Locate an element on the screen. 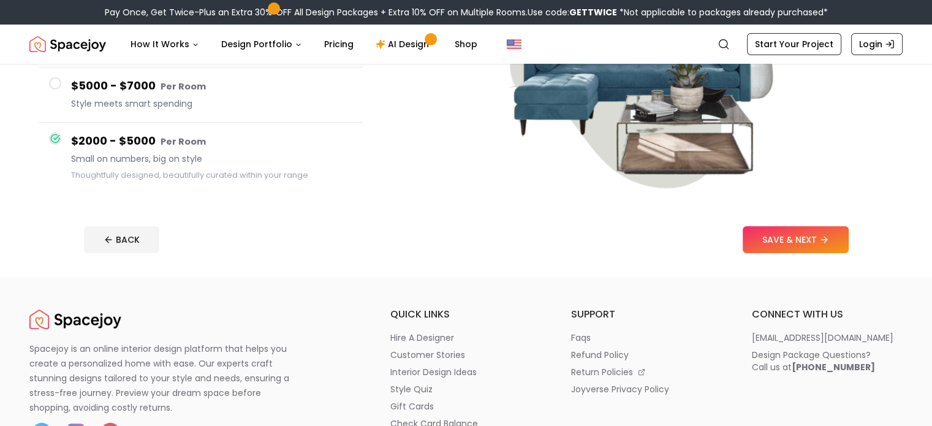 This screenshot has height=426, width=932. span: *Not applicable to packages already purchased* is located at coordinates (722, 12).